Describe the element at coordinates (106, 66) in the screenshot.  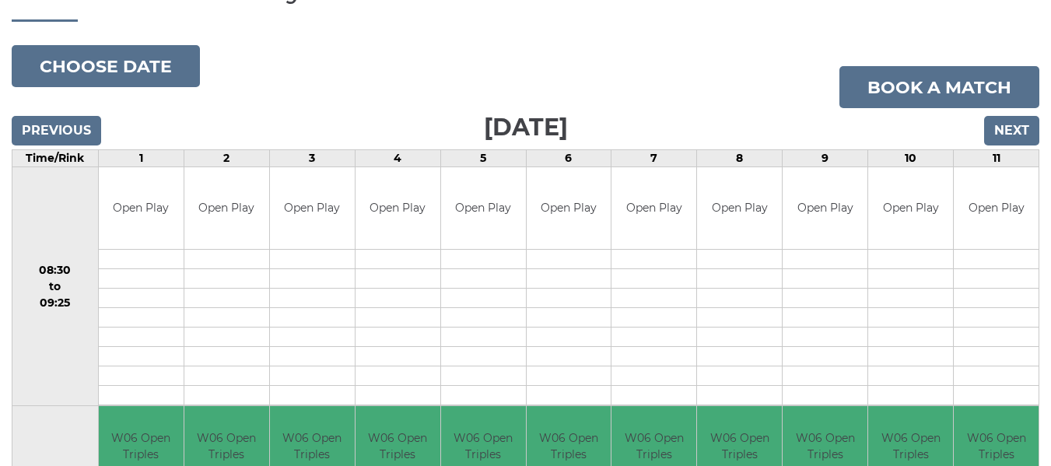
I see `button: Choose date` at that location.